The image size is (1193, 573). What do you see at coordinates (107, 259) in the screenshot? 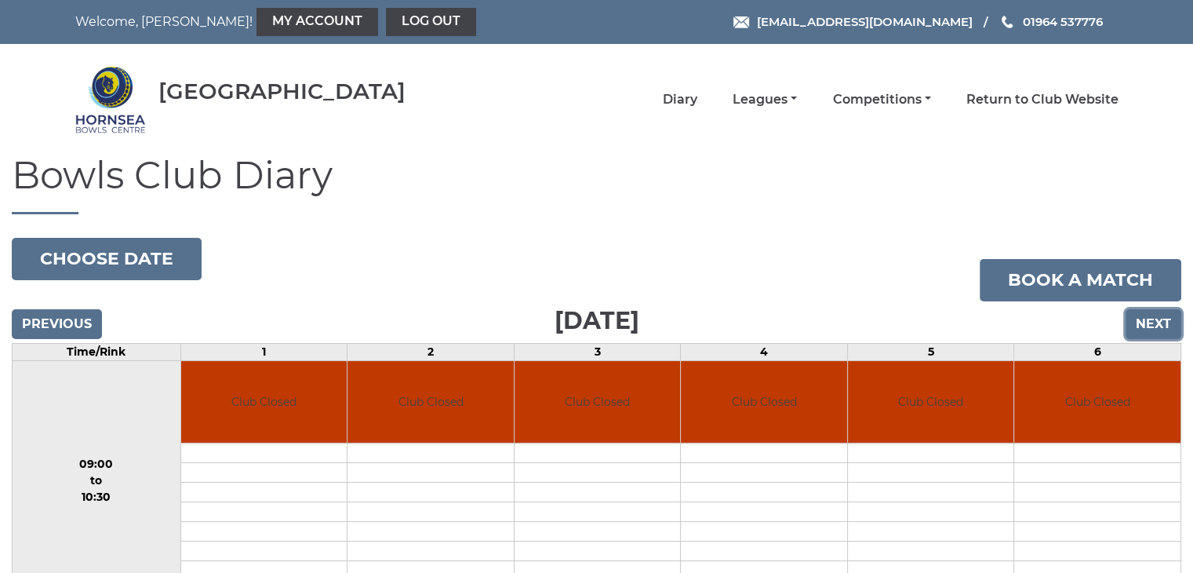
I see `button: Choose date` at bounding box center [107, 259].